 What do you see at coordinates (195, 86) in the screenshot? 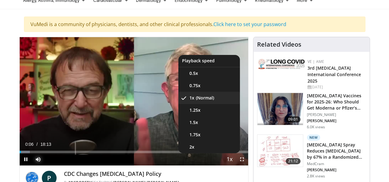
I see `span: 0.75x` at bounding box center [195, 86].